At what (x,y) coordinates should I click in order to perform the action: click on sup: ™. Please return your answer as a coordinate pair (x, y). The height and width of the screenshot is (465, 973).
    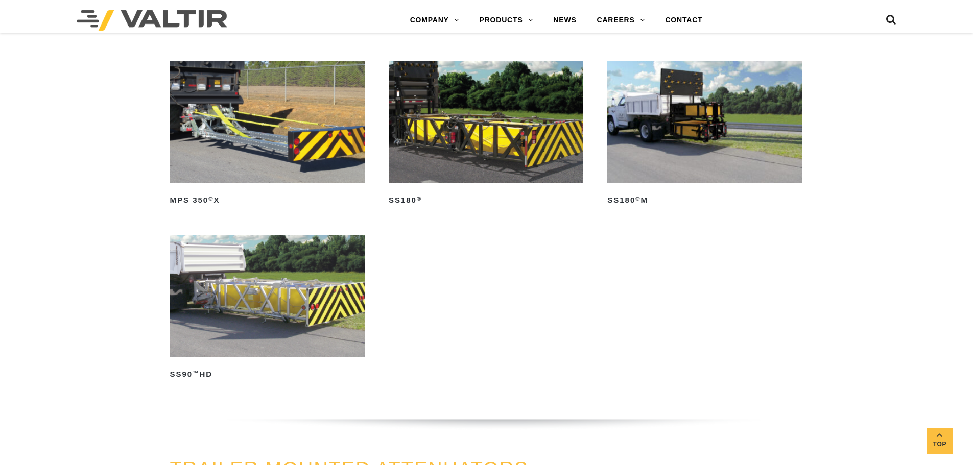
    Looking at the image, I should click on (196, 373).